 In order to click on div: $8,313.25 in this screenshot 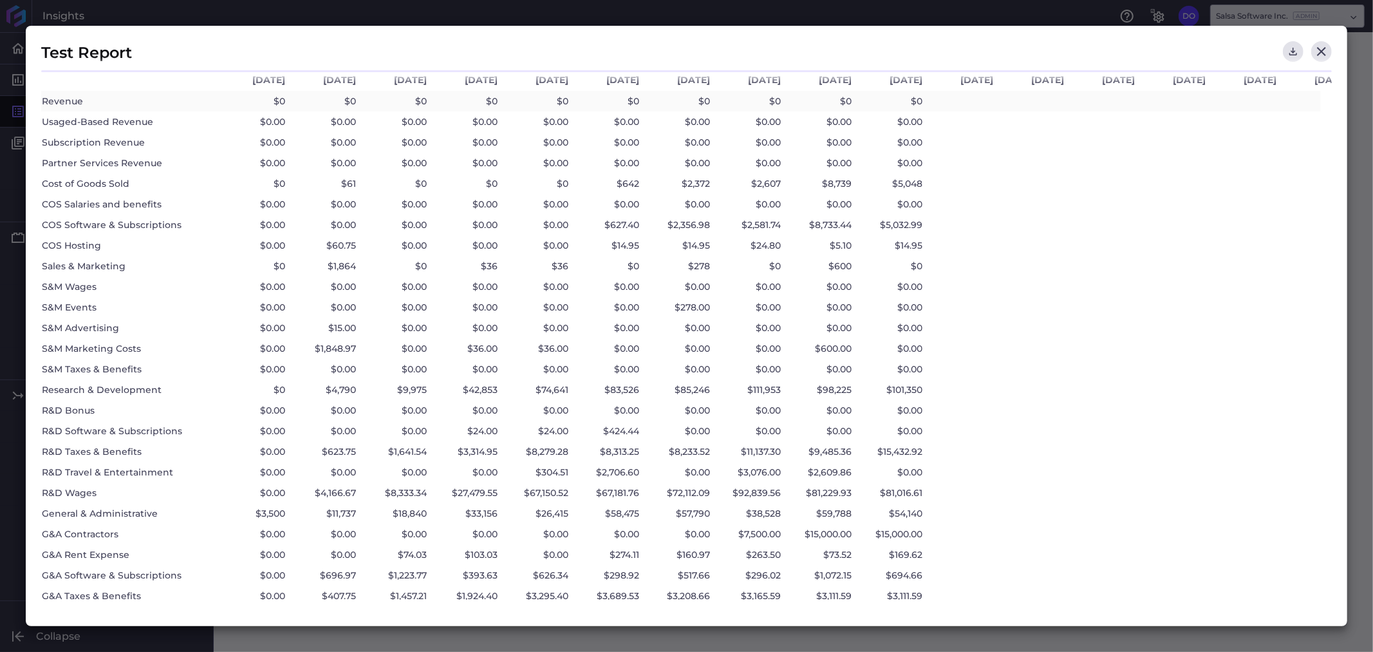, I will do `click(605, 451)`.